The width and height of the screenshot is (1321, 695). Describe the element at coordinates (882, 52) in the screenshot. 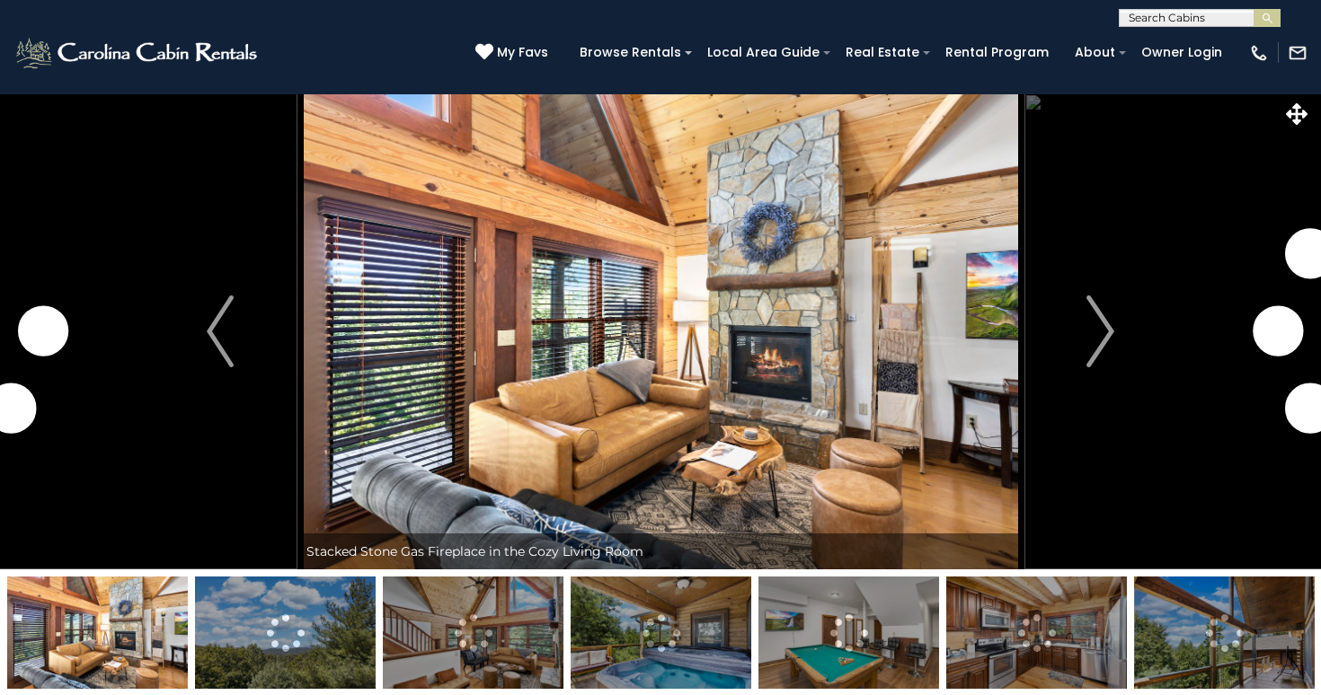

I see `a: Real Estate` at that location.